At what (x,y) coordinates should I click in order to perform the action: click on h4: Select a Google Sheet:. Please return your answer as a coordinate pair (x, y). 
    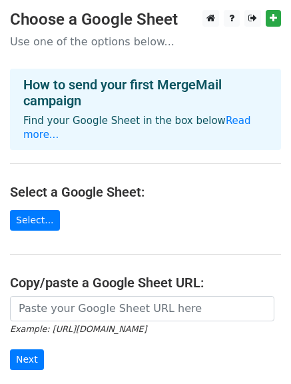
    Looking at the image, I should click on (145, 192).